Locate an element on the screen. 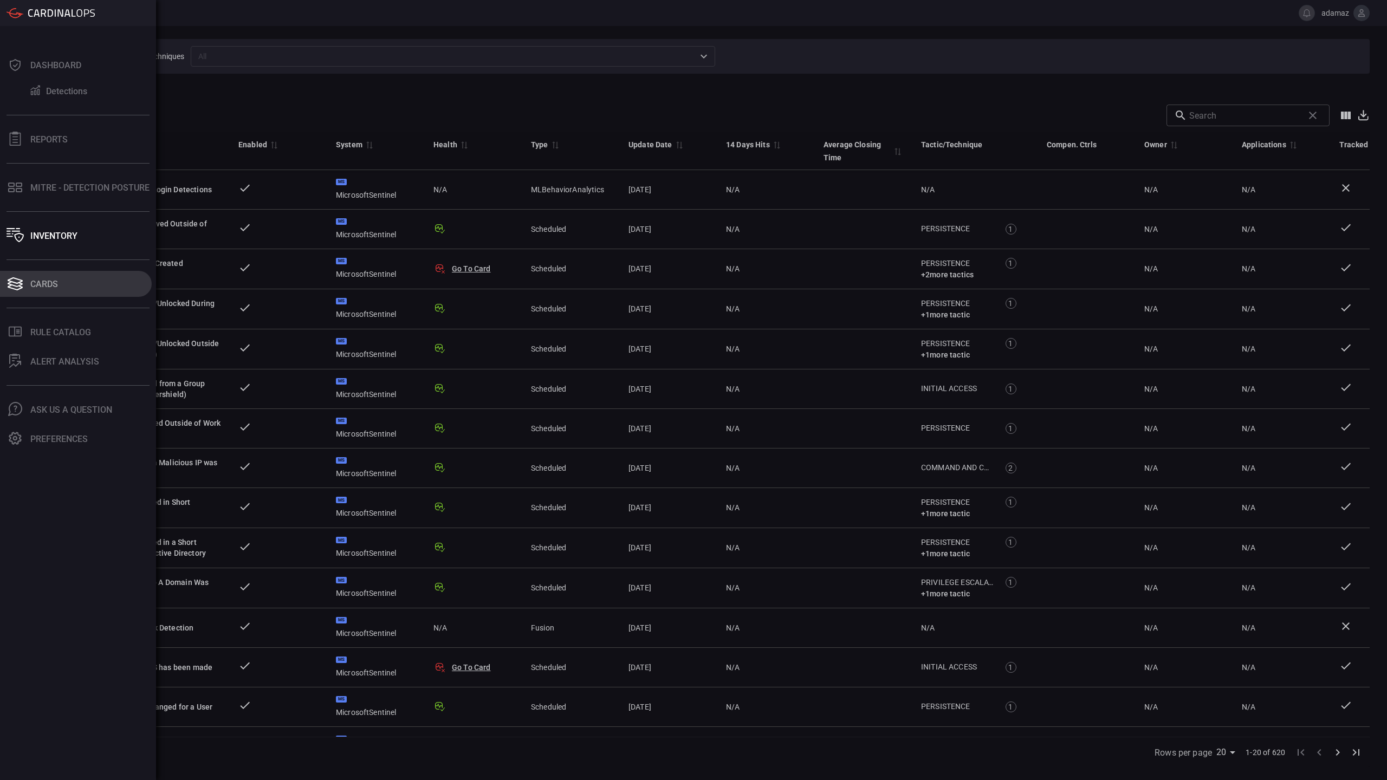 The height and width of the screenshot is (780, 1387). div: Health is located at coordinates (445, 145).